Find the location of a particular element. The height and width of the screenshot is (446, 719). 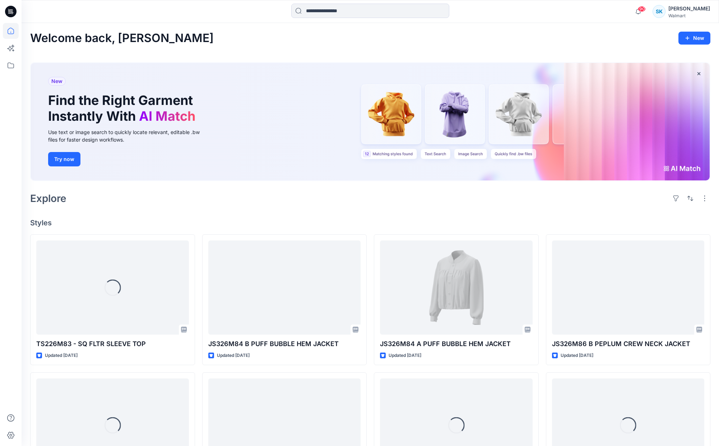

span: 90 is located at coordinates (642, 9).